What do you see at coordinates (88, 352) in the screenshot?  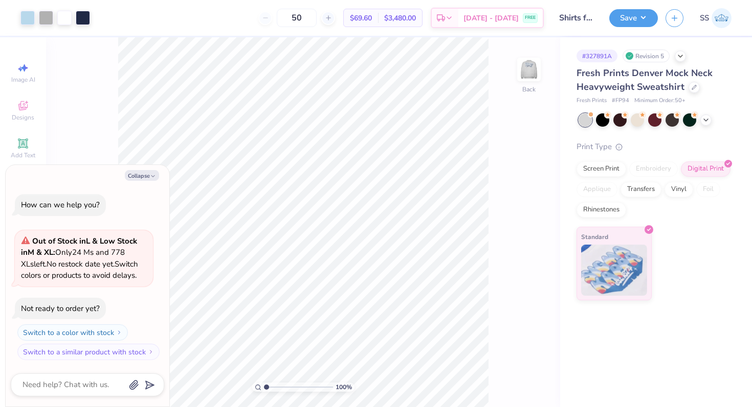 I see `button: Switch to a similar product with stock` at bounding box center [88, 352].